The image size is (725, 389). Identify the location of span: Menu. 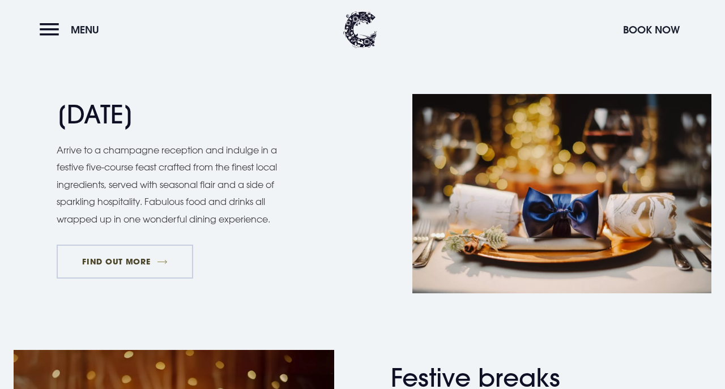
(85, 29).